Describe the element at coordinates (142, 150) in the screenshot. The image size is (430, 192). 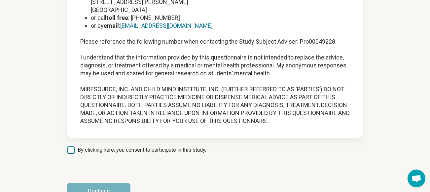
I see `span: By clicking here, you consent to participate in this study.` at that location.